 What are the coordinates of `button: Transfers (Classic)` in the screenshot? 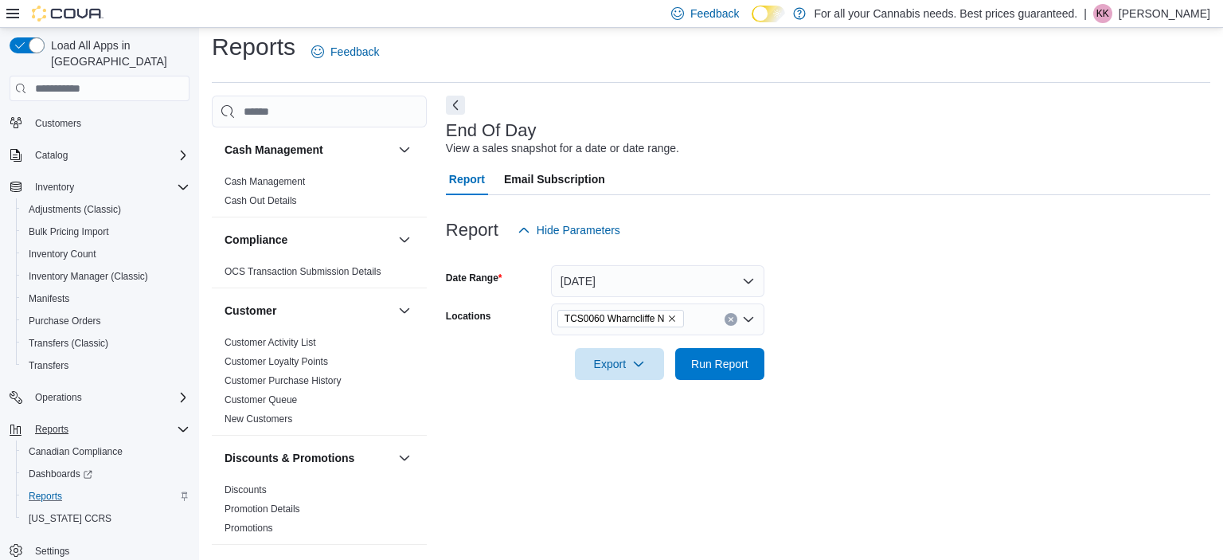 It's located at (106, 343).